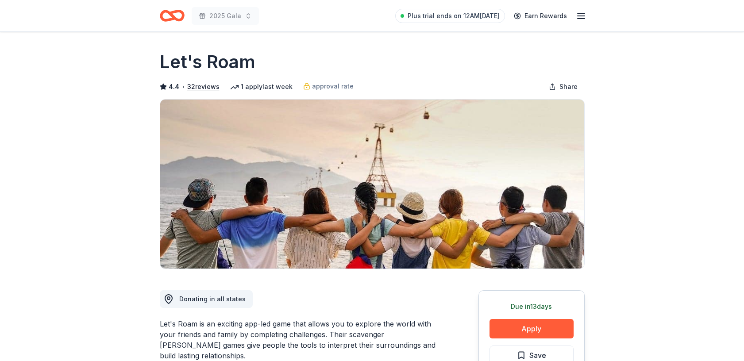  Describe the element at coordinates (333, 86) in the screenshot. I see `span: approval rate` at that location.